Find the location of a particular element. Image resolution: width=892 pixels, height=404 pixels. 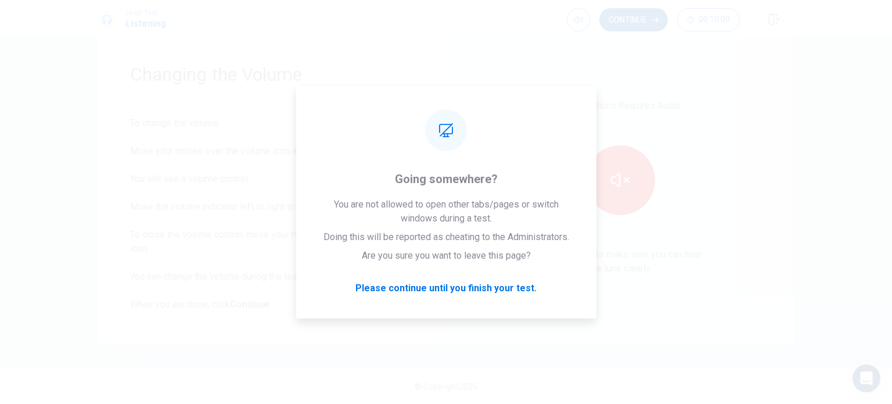

div: To change the volume: Move your mouse over the volume icon at the top of the screen. You will see... is located at coordinates (272, 214).